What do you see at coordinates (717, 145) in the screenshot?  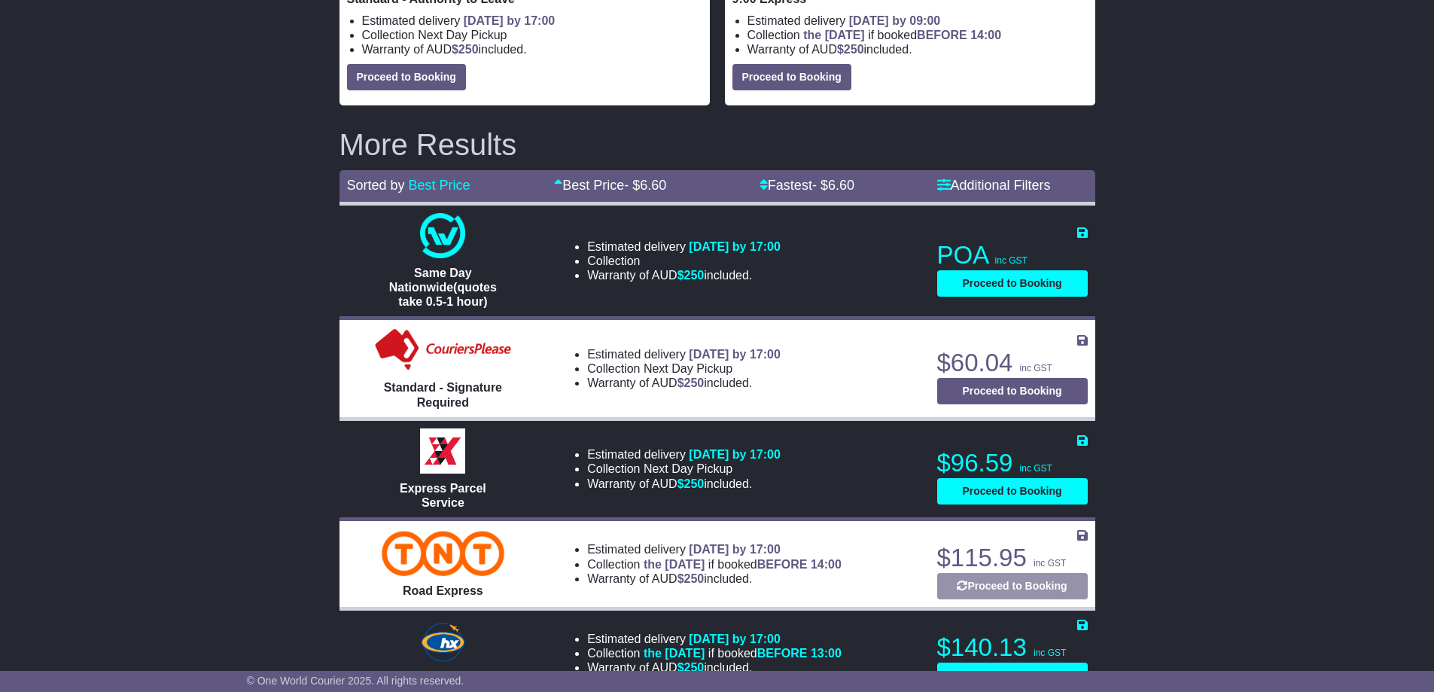 I see `h2: More Results` at bounding box center [717, 145].